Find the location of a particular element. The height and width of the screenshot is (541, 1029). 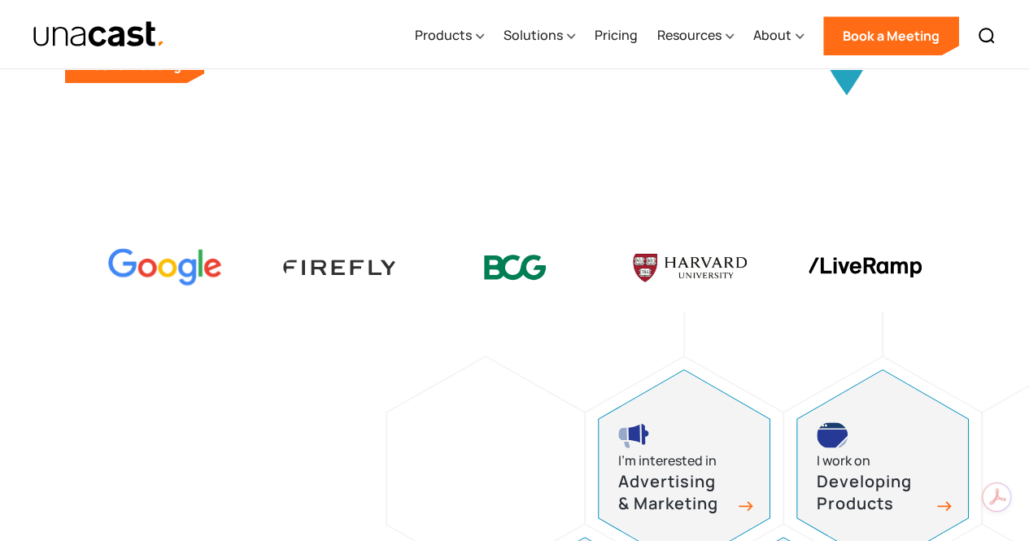

h3: Developing Products is located at coordinates (874, 492).